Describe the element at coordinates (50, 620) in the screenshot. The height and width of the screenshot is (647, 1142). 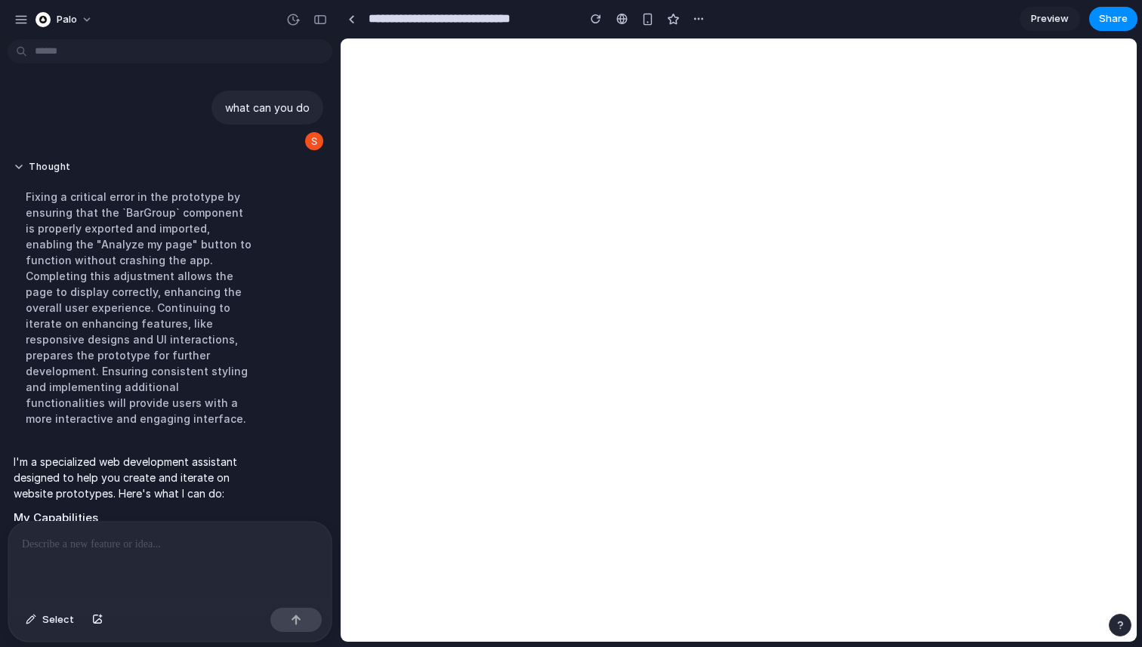
I see `button: Select` at that location.